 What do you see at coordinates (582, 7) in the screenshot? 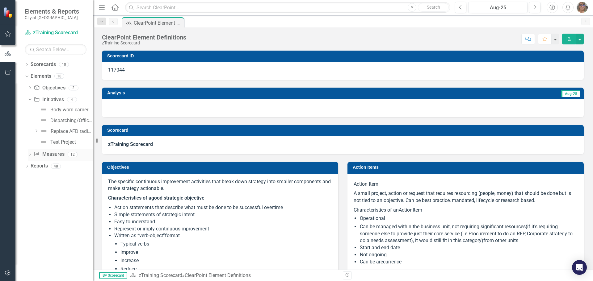
I see `button: Rosaline Wood` at bounding box center [582, 7].